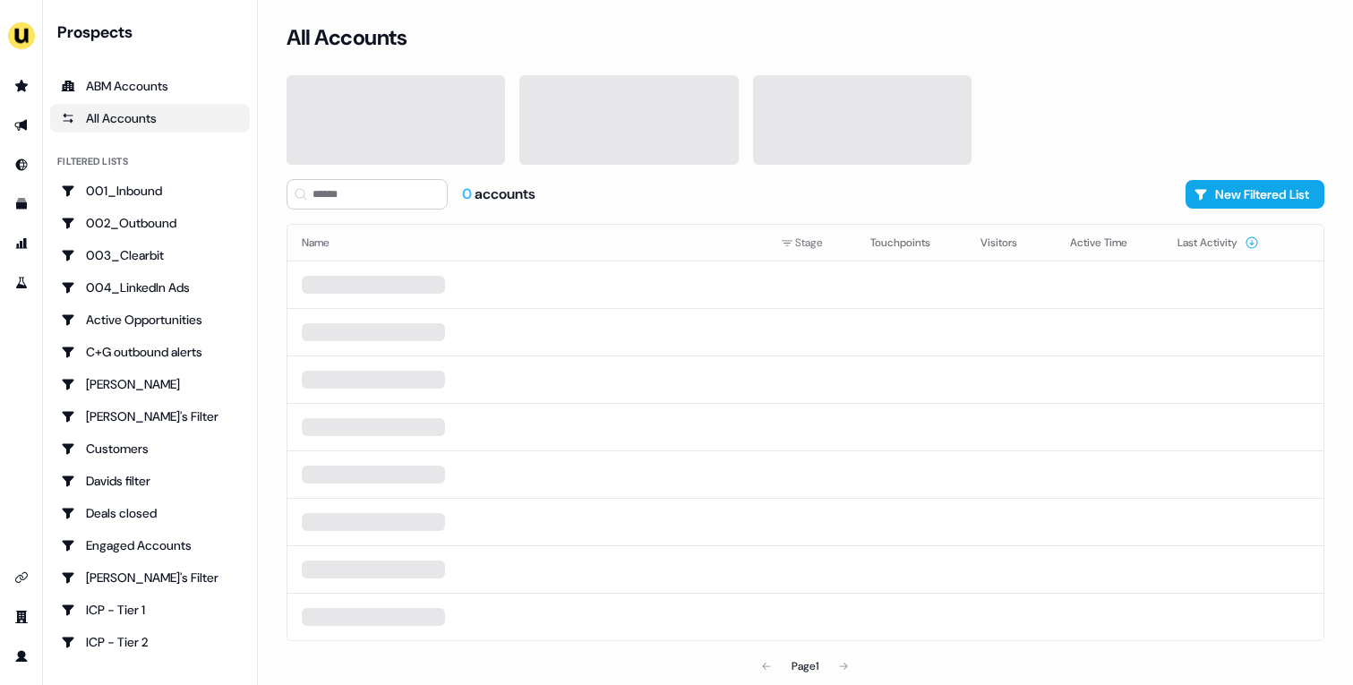  Describe the element at coordinates (150, 545) in the screenshot. I see `div: Engaged Accounts` at that location.